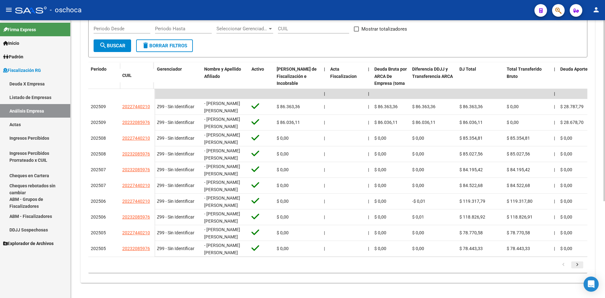  What do you see at coordinates (471, 170) in the screenshot?
I see `span: $ 84.195,42` at bounding box center [471, 170].